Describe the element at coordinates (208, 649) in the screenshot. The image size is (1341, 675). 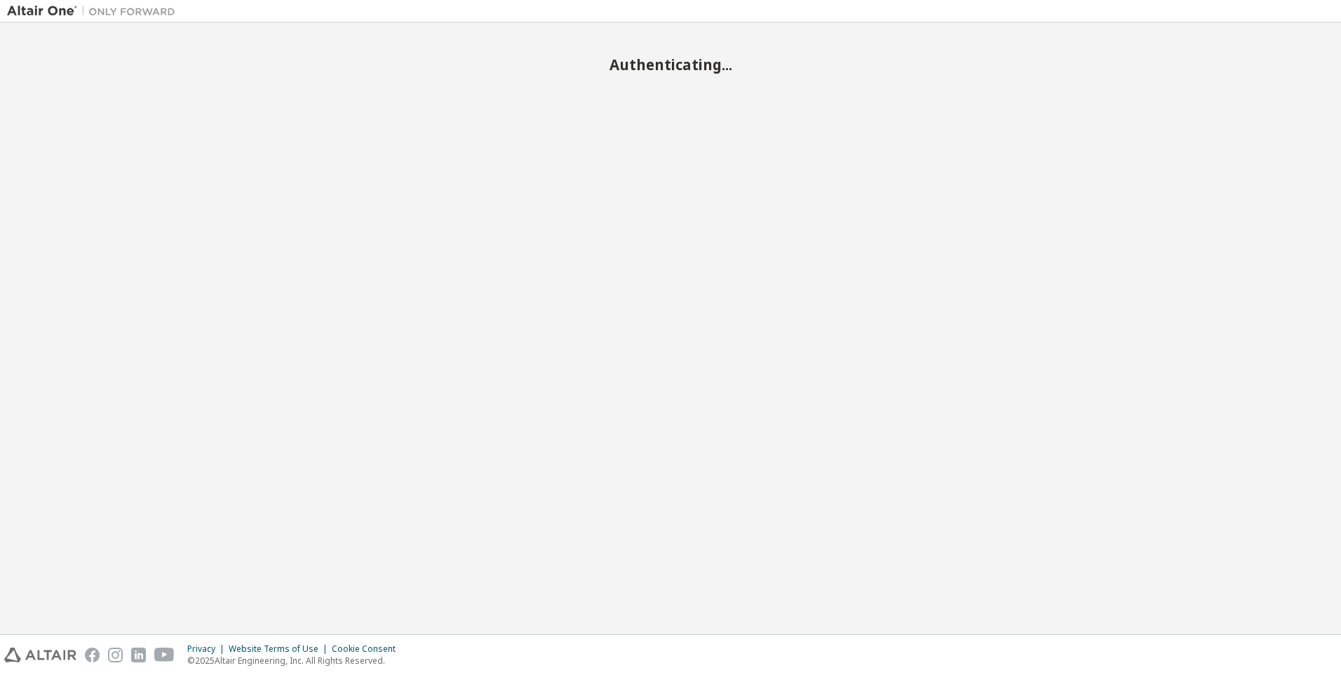
I see `div: Privacy` at that location.